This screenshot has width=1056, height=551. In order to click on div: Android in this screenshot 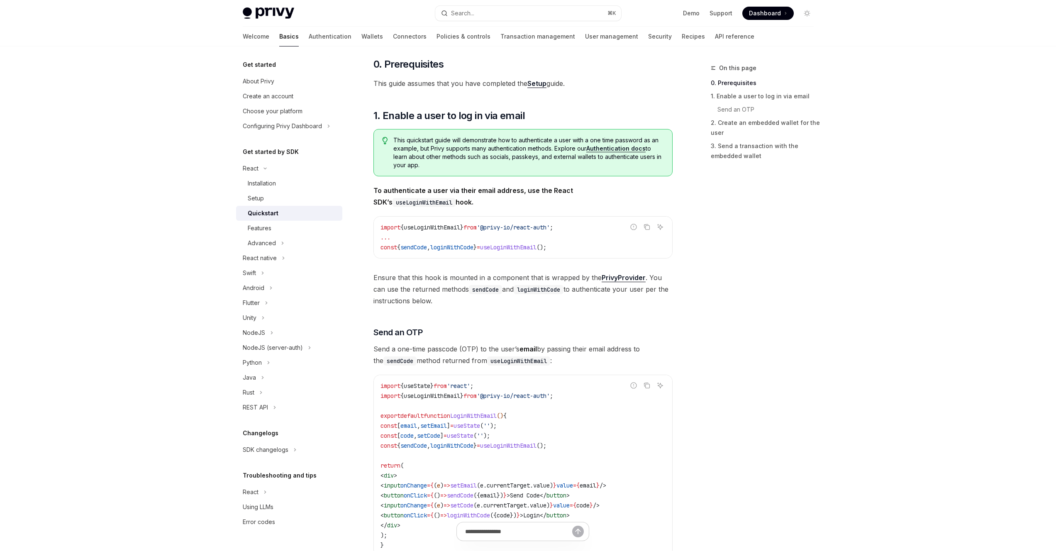, I will do `click(253, 288)`.